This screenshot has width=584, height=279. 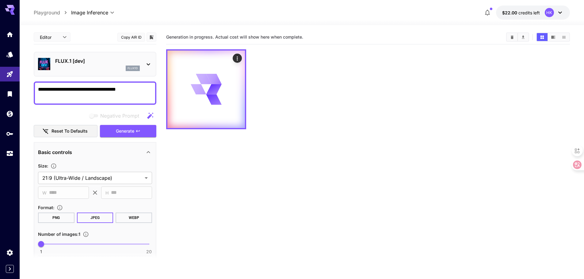 What do you see at coordinates (90, 13) in the screenshot?
I see `span: Image Inference` at bounding box center [90, 13].